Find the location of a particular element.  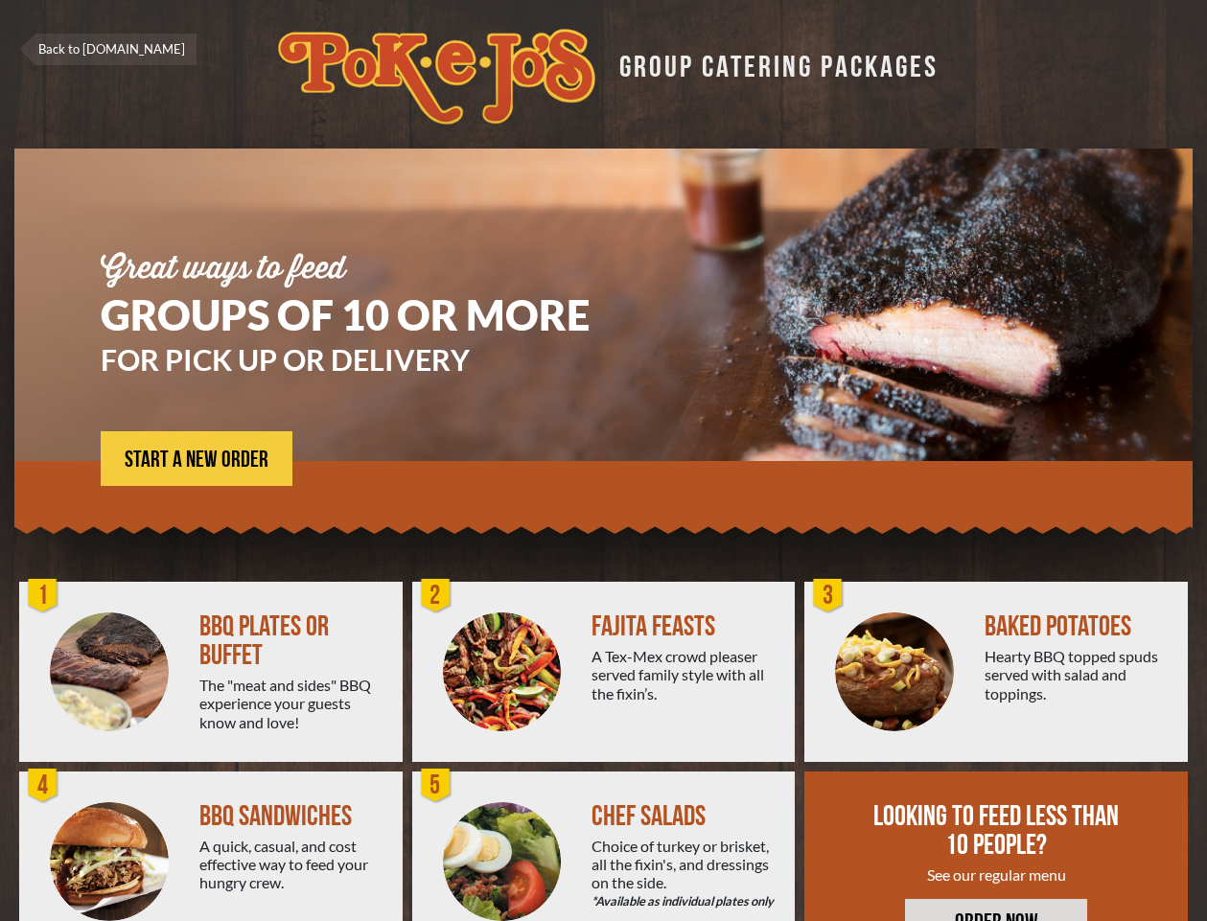

a: START A NEW ORDER is located at coordinates (196, 458).